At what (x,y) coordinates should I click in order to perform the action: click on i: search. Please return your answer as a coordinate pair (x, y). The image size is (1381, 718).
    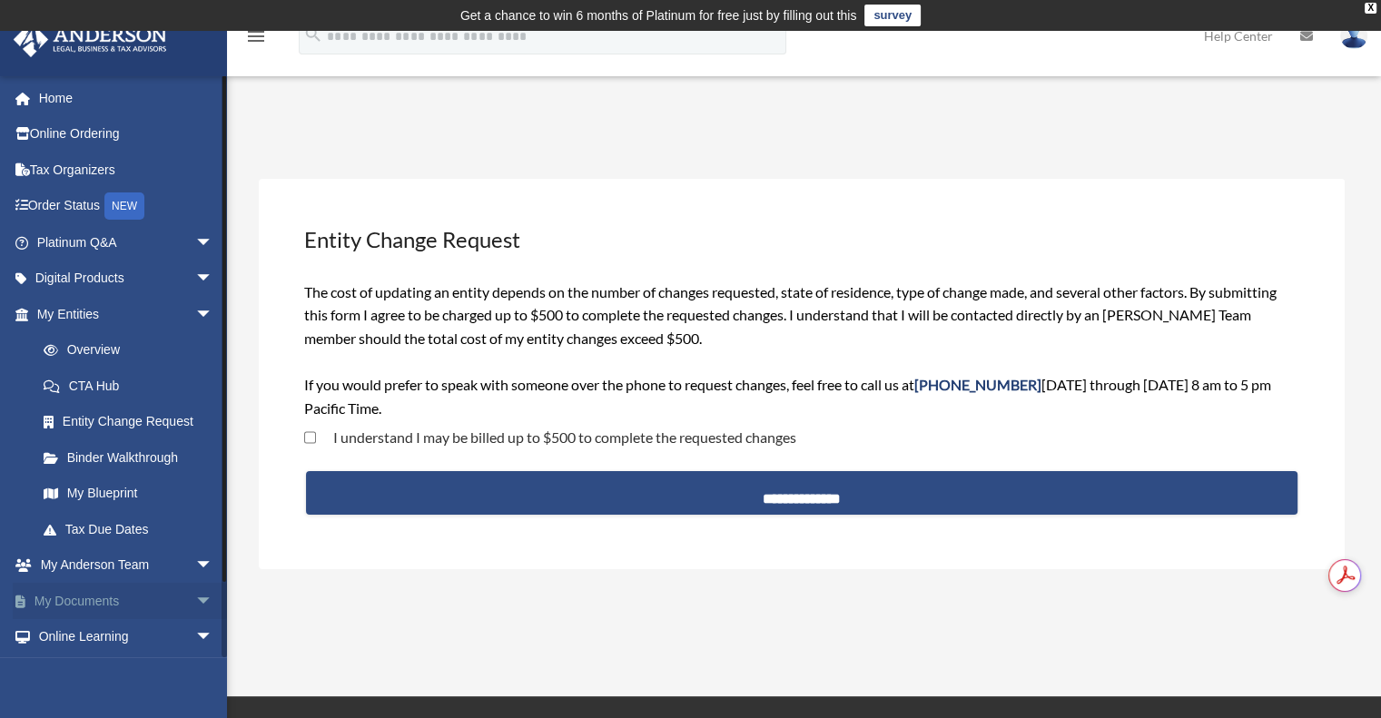
    Looking at the image, I should click on (313, 35).